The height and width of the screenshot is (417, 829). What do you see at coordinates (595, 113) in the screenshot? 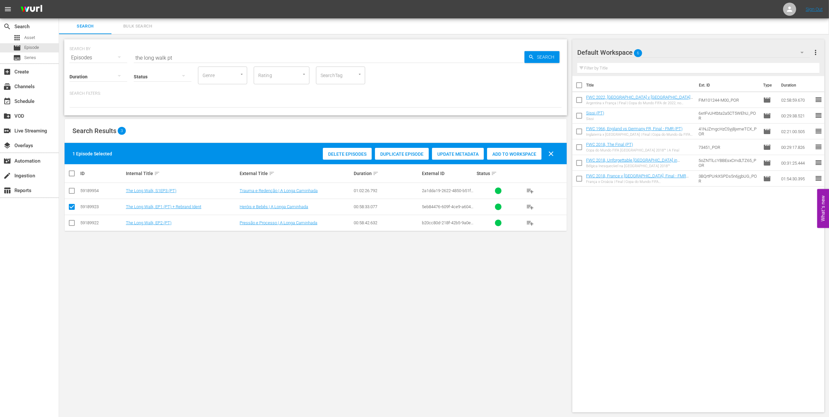
I see `a: Sissi (PT)` at bounding box center [595, 113].